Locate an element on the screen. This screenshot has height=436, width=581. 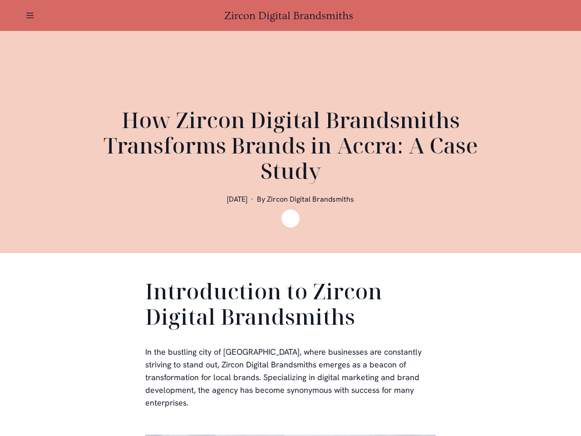
span: By Zircon Digital Brandsmiths is located at coordinates (306, 199).